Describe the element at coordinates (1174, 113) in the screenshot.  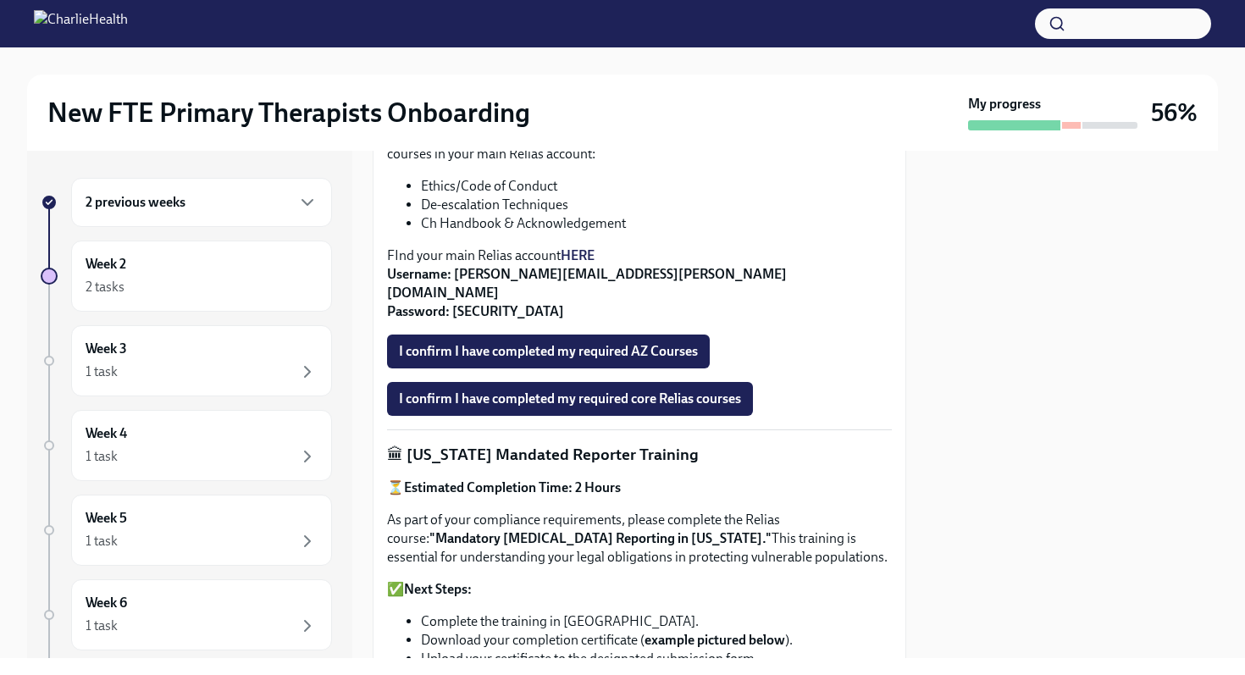
I see `h3: 56%` at that location.